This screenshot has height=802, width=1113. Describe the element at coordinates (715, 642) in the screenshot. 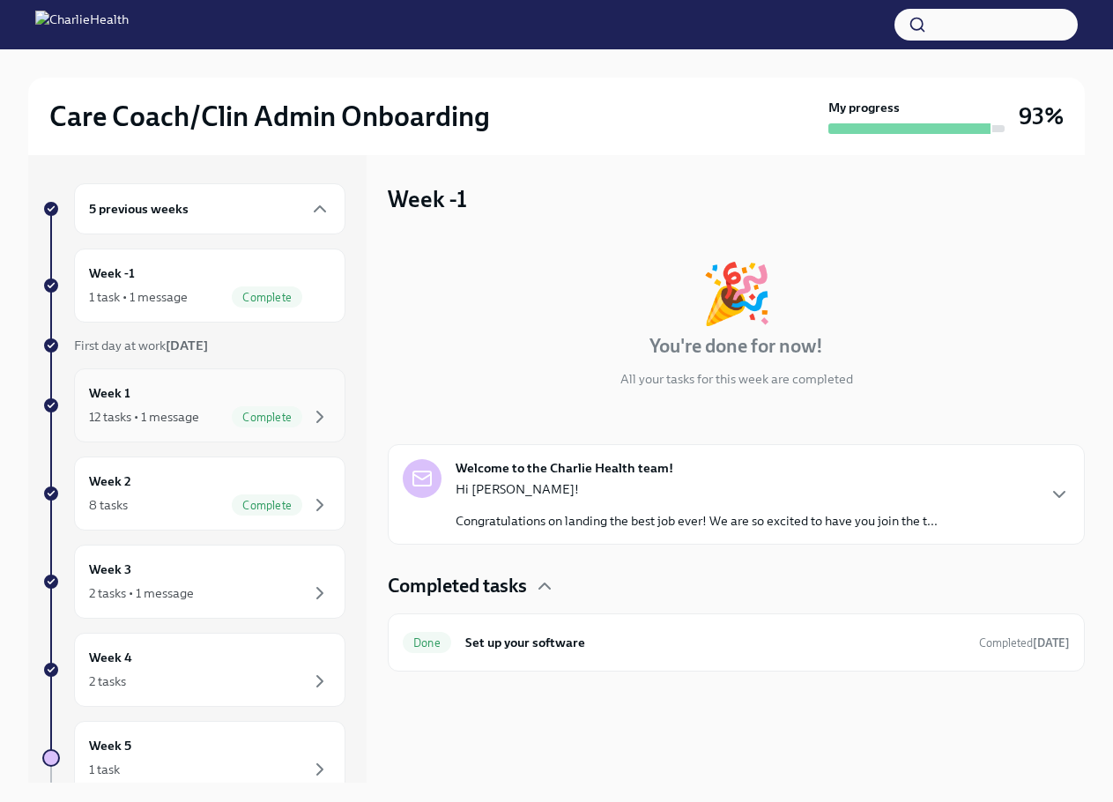

I see `h6: Set up your software` at that location.